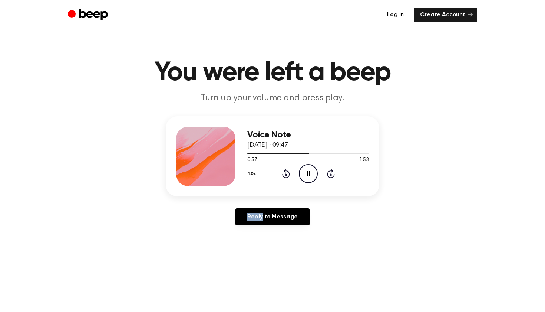  Describe the element at coordinates (273, 217) in the screenshot. I see `a: Reply to Message` at that location.